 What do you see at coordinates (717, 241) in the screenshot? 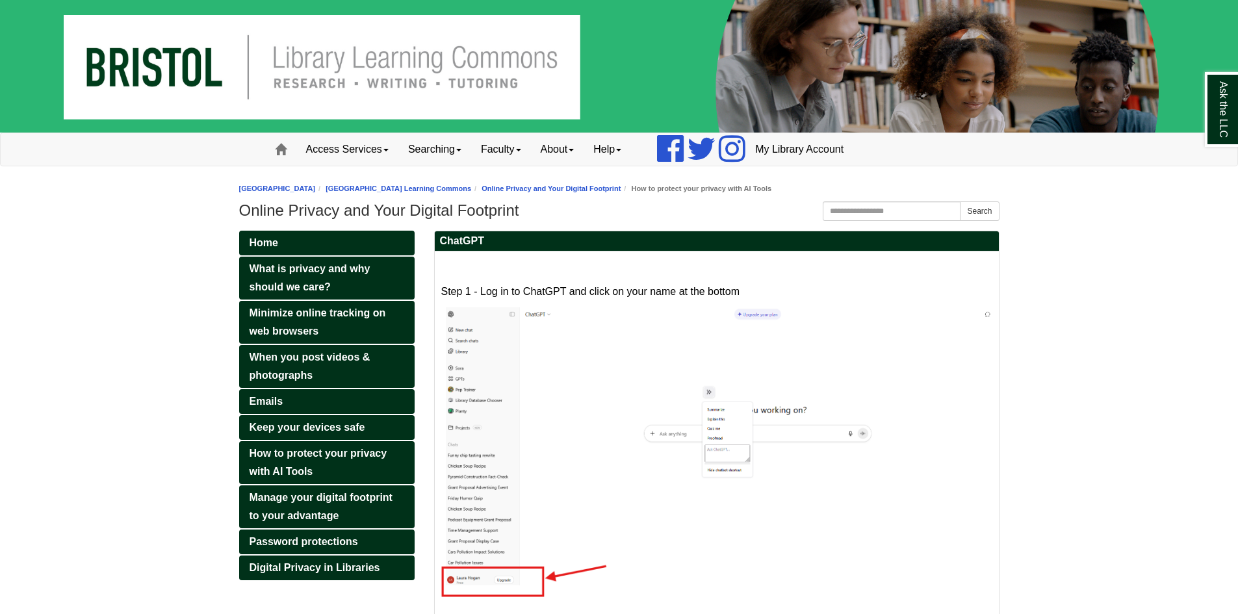
I see `h2: ChatGPT` at bounding box center [717, 241].